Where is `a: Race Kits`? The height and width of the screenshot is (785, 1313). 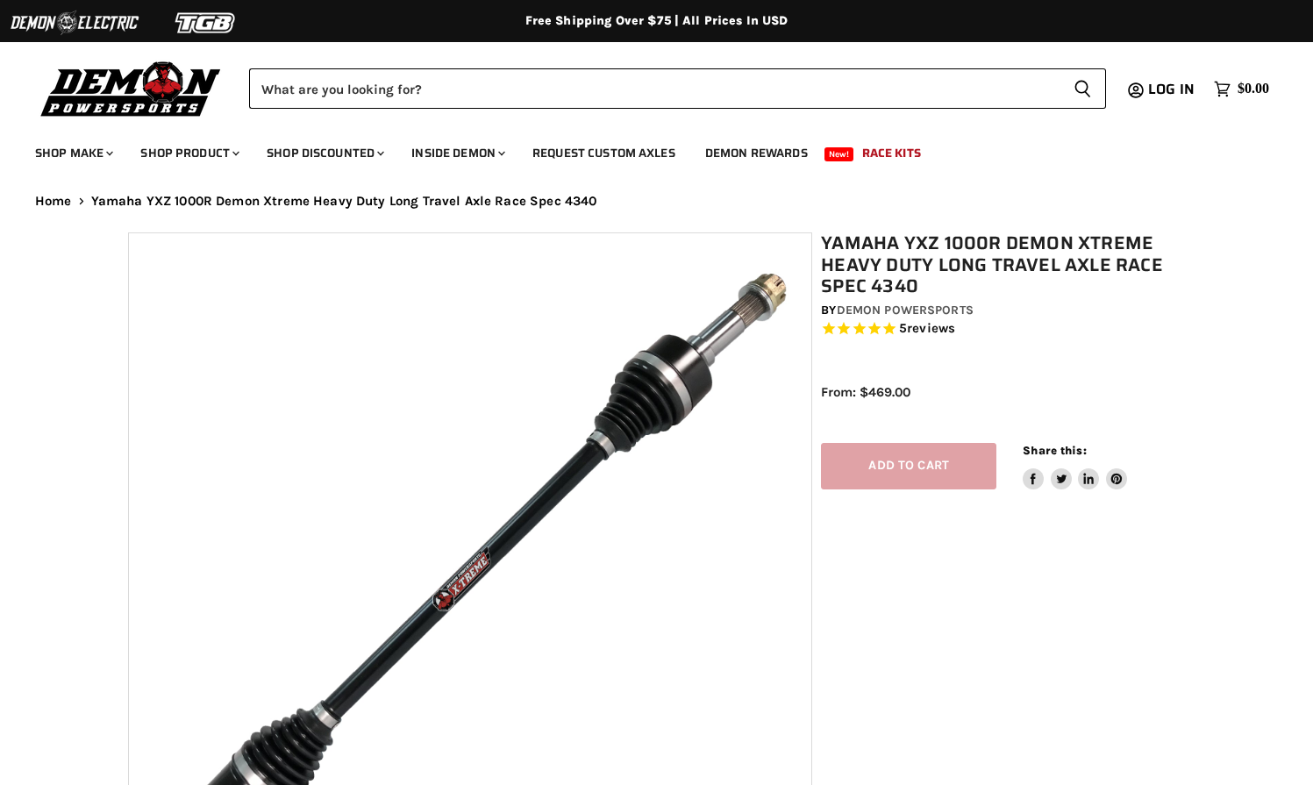
a: Race Kits is located at coordinates (891, 153).